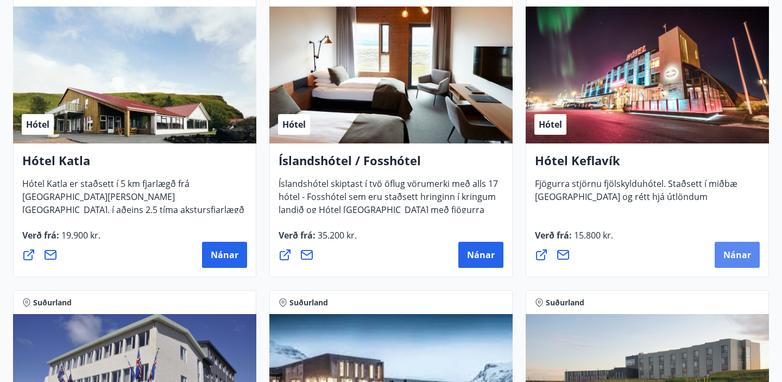 This screenshot has width=782, height=382. I want to click on span: Íslandshótel skiptast í tvö öflug vörumerki með alls 17 hótel - Fosshótel sem eru staðsett hringi..., so click(388, 207).